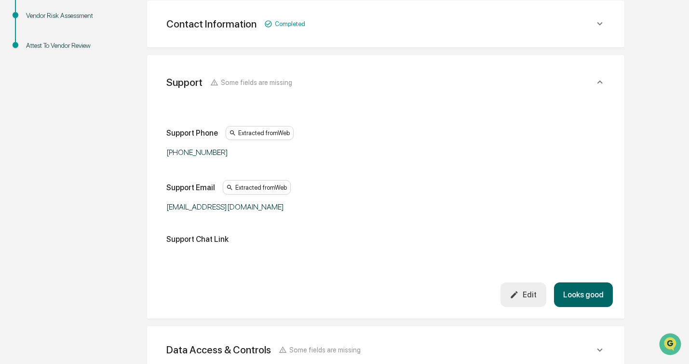 The image size is (689, 364). I want to click on span: Completed, so click(290, 24).